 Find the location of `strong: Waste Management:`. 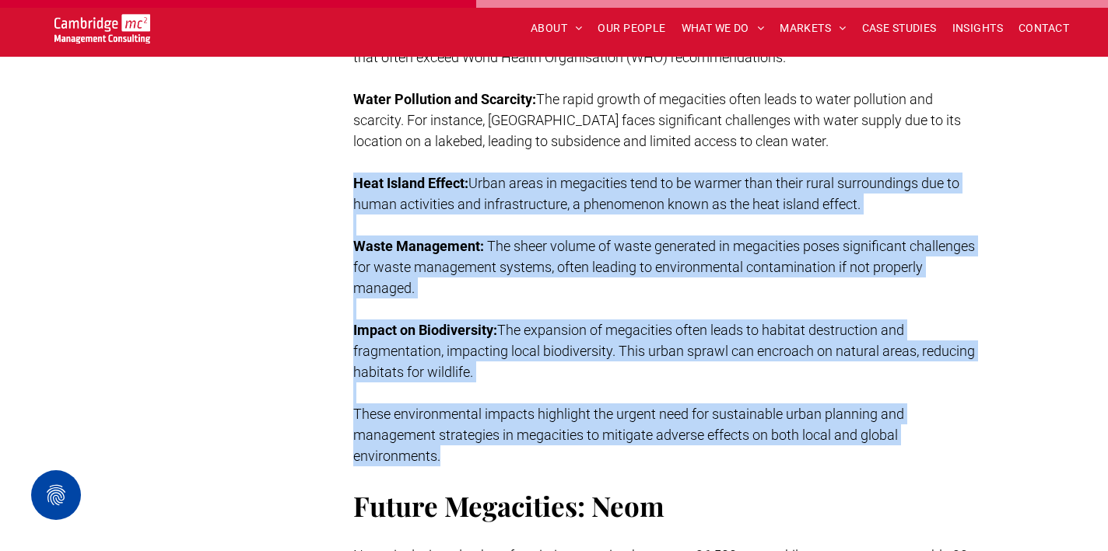

strong: Waste Management: is located at coordinates (418, 246).